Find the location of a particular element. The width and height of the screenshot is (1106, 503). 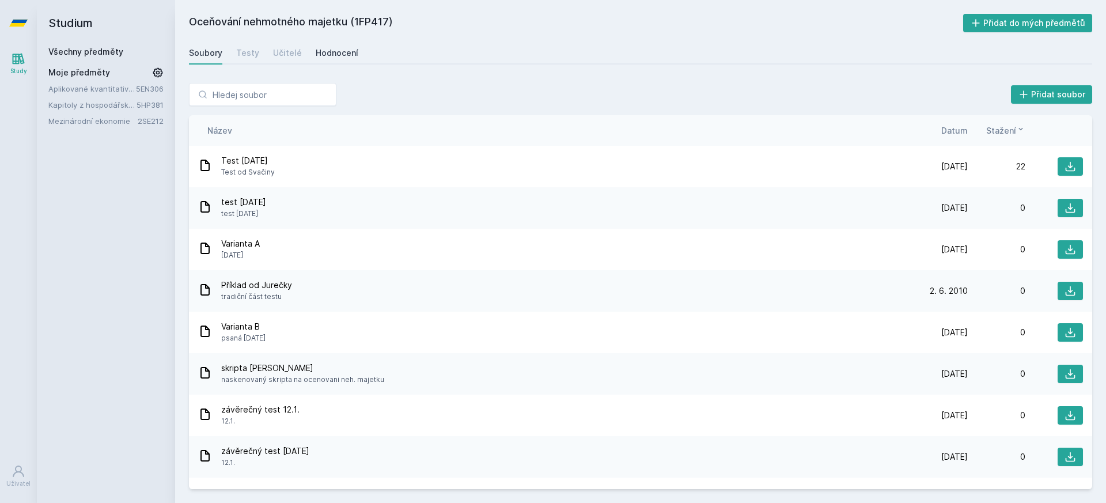

div: Testy is located at coordinates (248, 53).